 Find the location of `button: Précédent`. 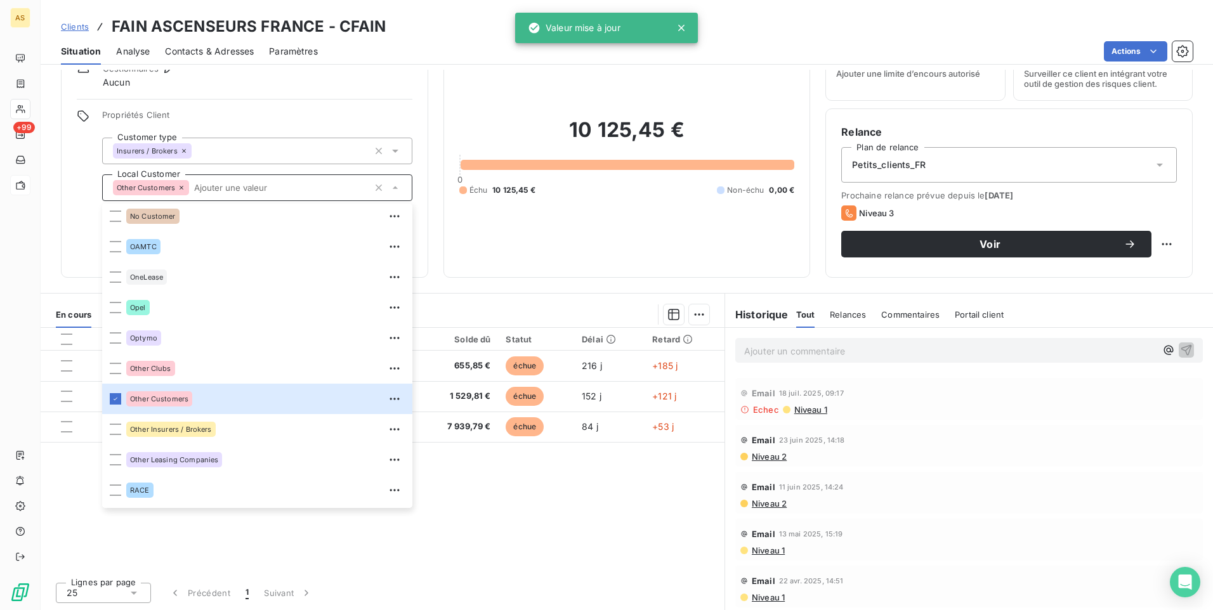

button: Précédent is located at coordinates (199, 593).